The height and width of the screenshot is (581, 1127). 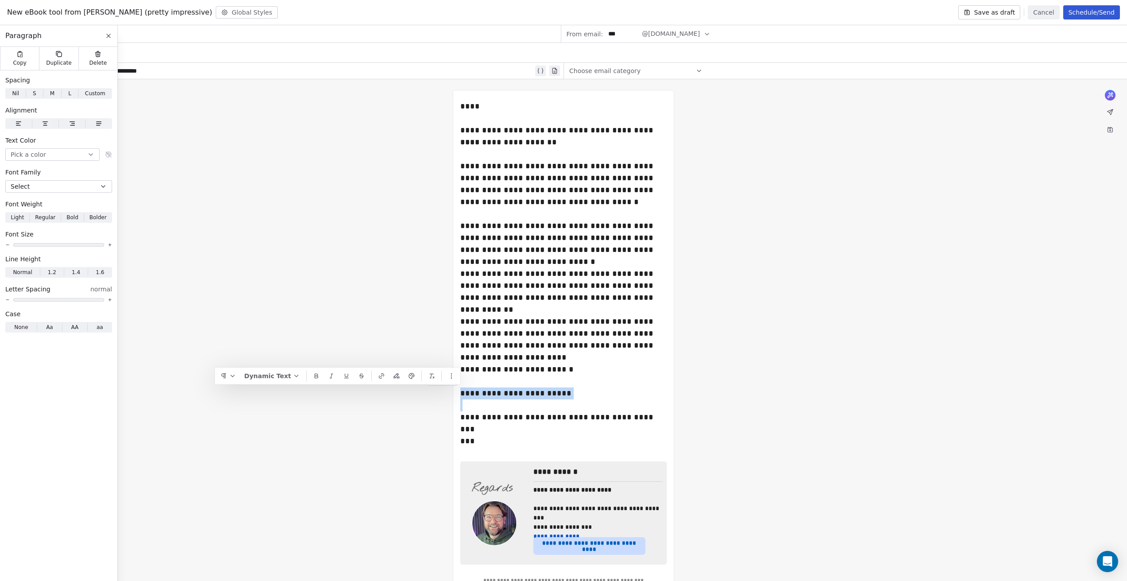 What do you see at coordinates (1044, 12) in the screenshot?
I see `button: Cancel` at bounding box center [1044, 12].